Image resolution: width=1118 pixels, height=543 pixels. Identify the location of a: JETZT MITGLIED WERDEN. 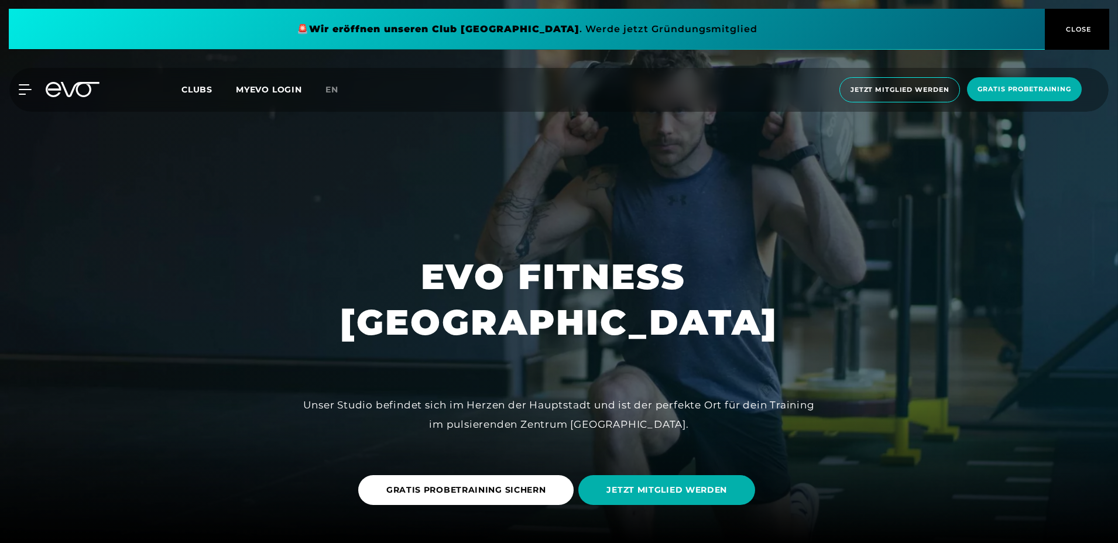
(669, 490).